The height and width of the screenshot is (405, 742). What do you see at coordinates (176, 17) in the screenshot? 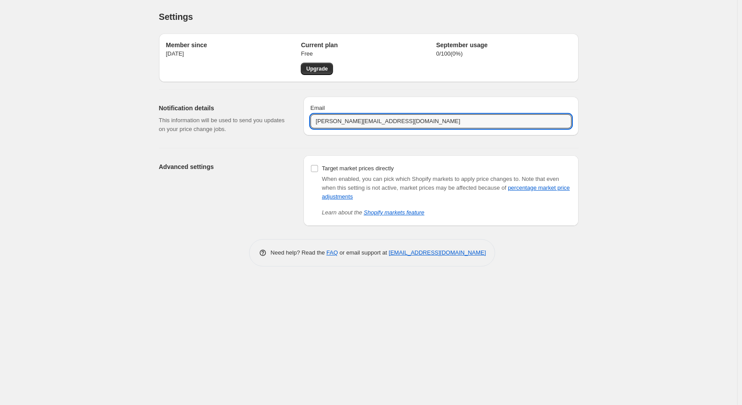
I see `span: Settings` at bounding box center [176, 17].